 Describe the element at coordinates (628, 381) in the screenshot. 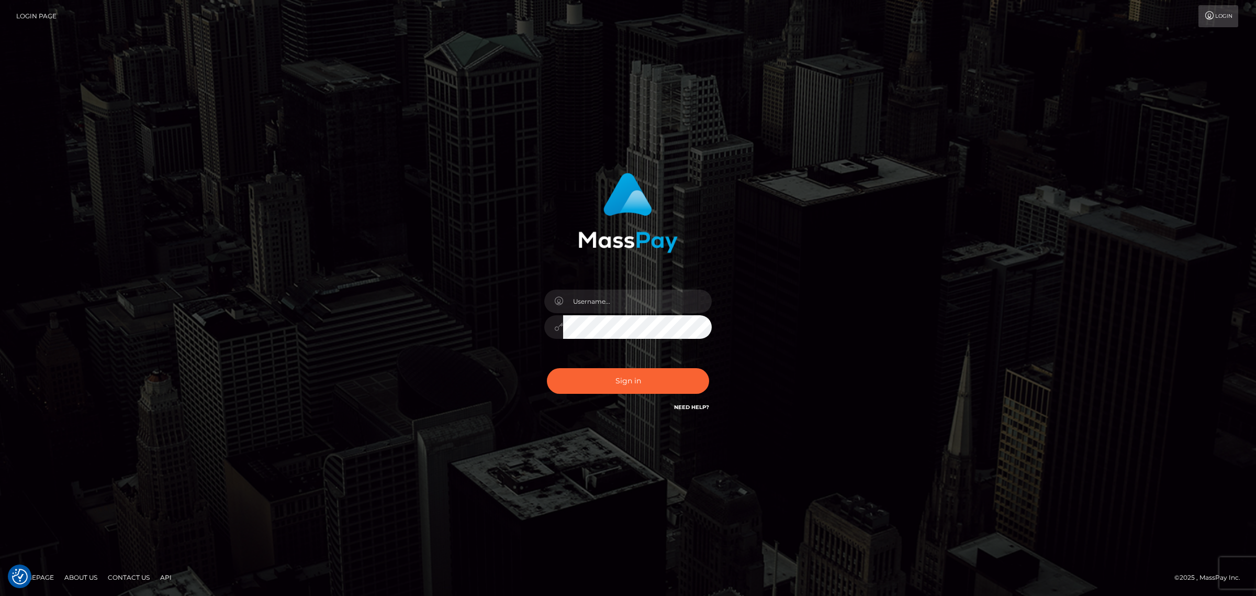

I see `button: Sign in` at that location.